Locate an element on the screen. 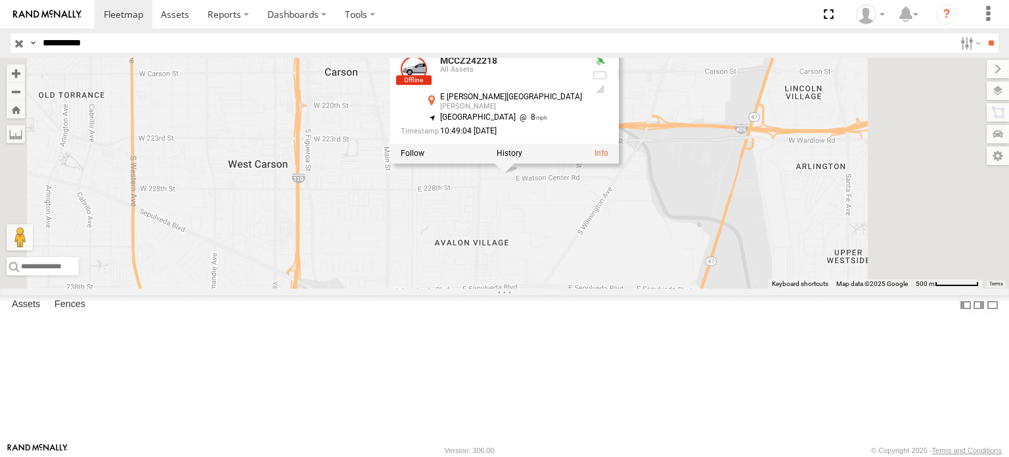 This screenshot has width=1009, height=457. div: Zulema McIntosch is located at coordinates (871, 14).